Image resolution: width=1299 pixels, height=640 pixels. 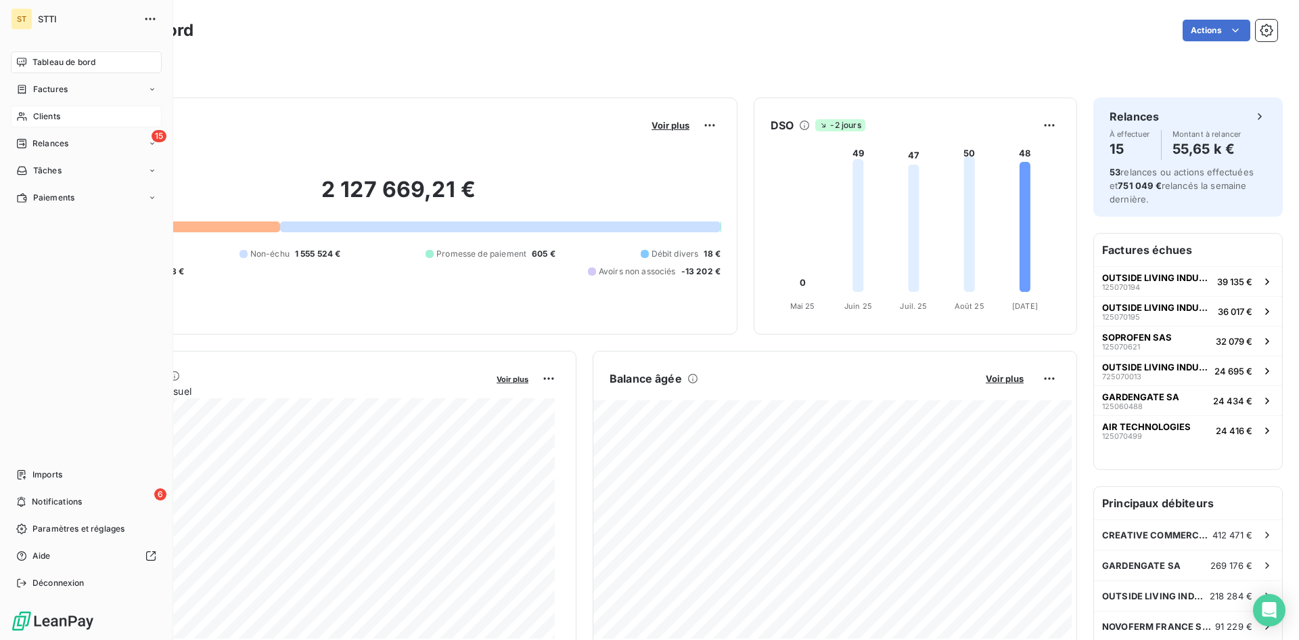 What do you see at coordinates (1188, 250) in the screenshot?
I see `h6: Factures échues` at bounding box center [1188, 250].